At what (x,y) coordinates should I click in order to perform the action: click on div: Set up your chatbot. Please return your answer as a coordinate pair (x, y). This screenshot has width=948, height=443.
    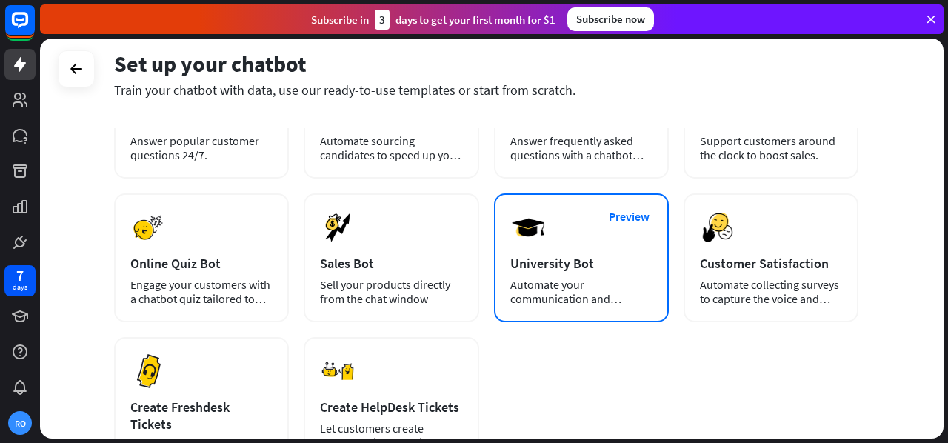
    Looking at the image, I should click on (486, 64).